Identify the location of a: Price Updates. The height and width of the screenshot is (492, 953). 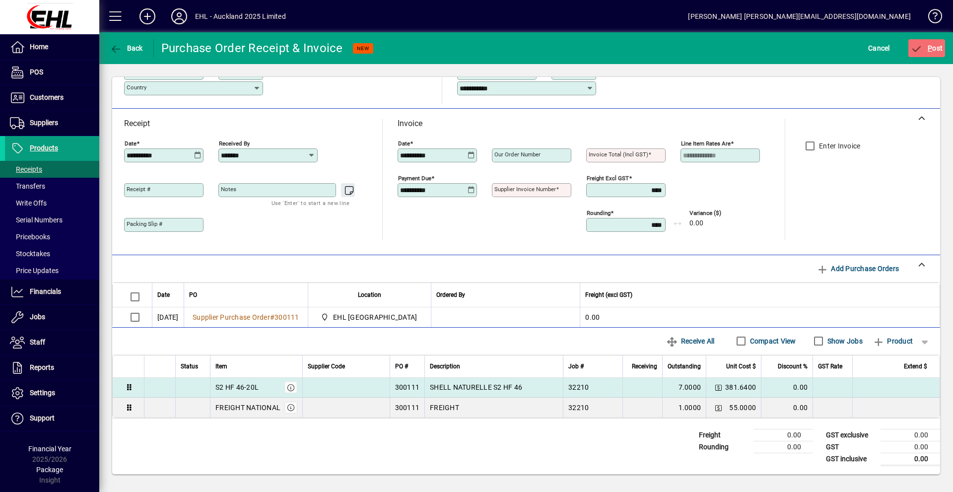
(52, 271).